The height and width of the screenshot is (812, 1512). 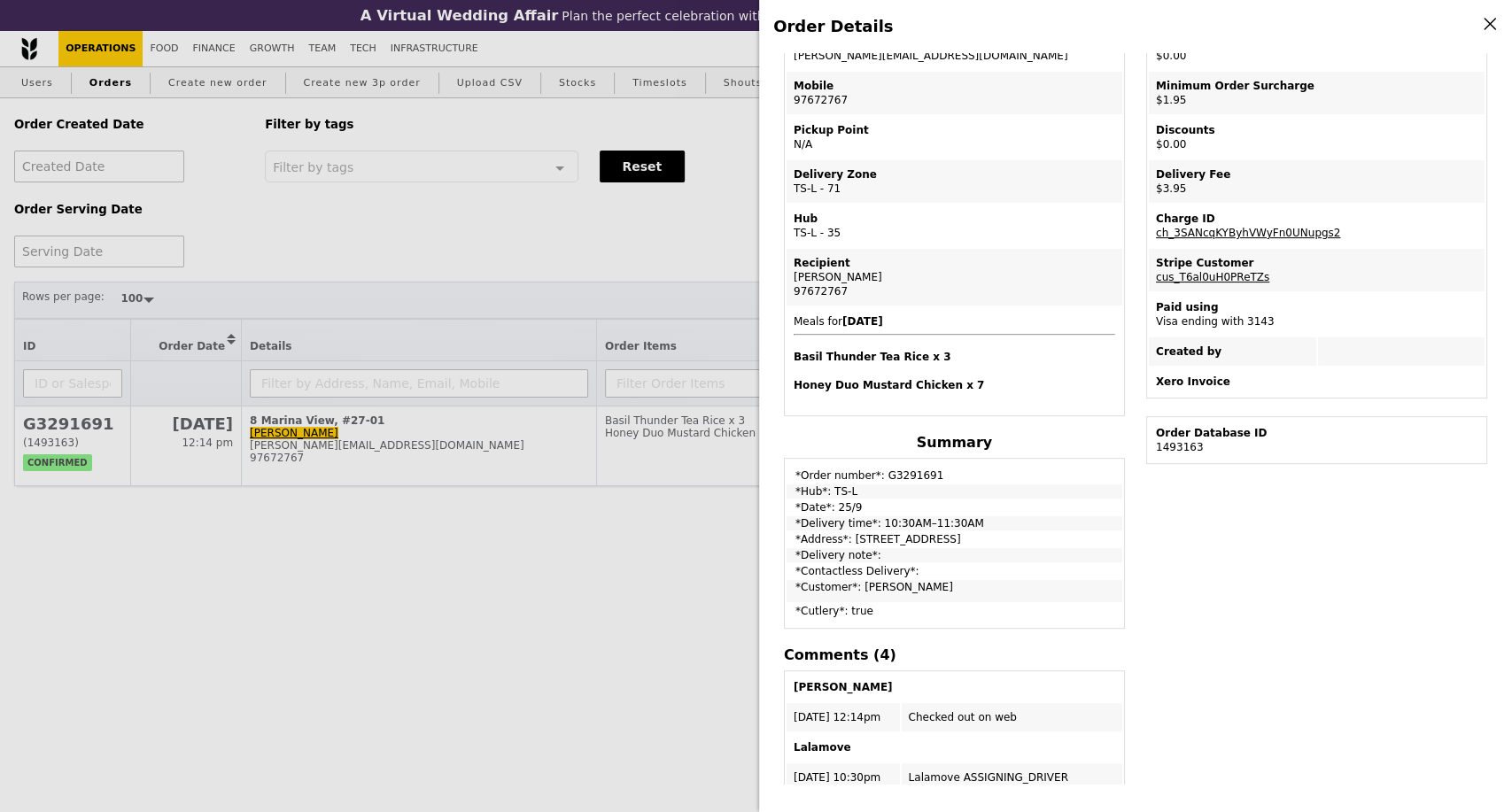 I want to click on td: Visa ending with 3143, so click(x=1316, y=314).